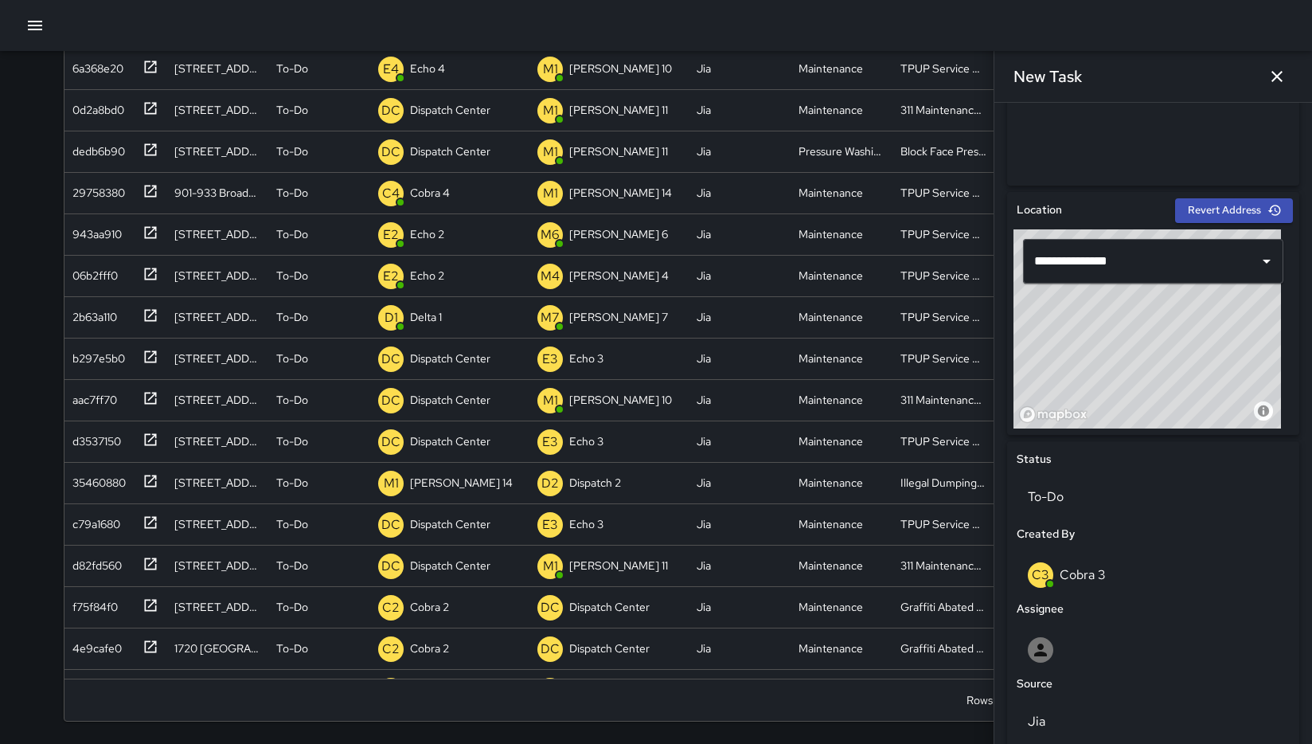 The height and width of the screenshot is (744, 1312). I want to click on div: f75f84f0, so click(92, 604).